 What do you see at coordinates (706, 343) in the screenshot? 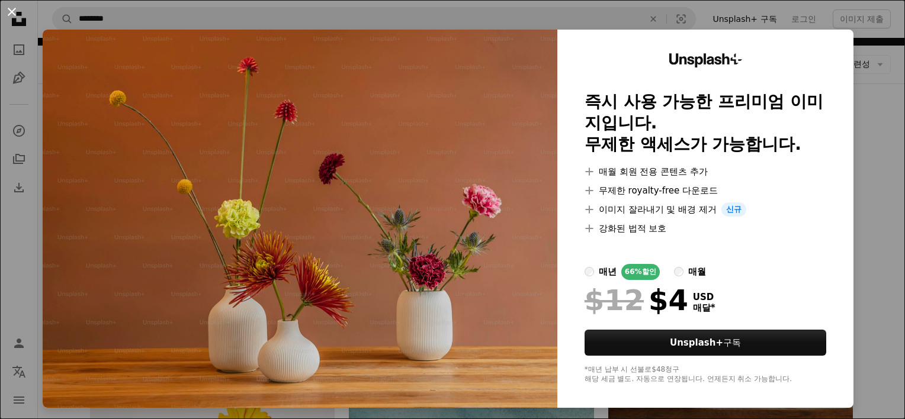
I see `button: Unsplash+구독` at bounding box center [706, 343].